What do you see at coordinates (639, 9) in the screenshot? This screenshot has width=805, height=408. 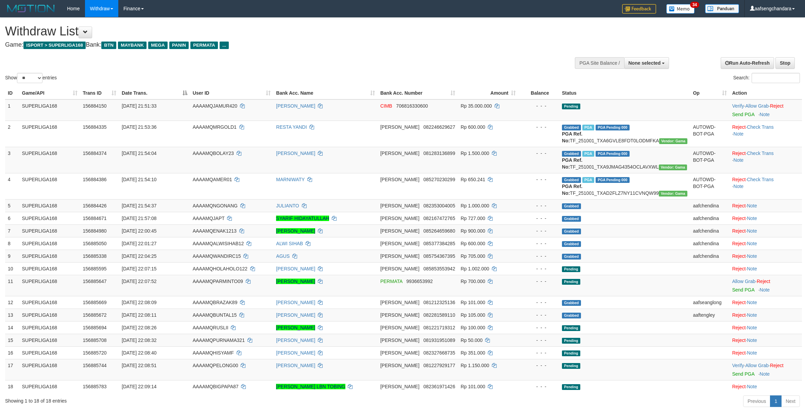 I see `img: Feedback.jpg` at bounding box center [639, 9].